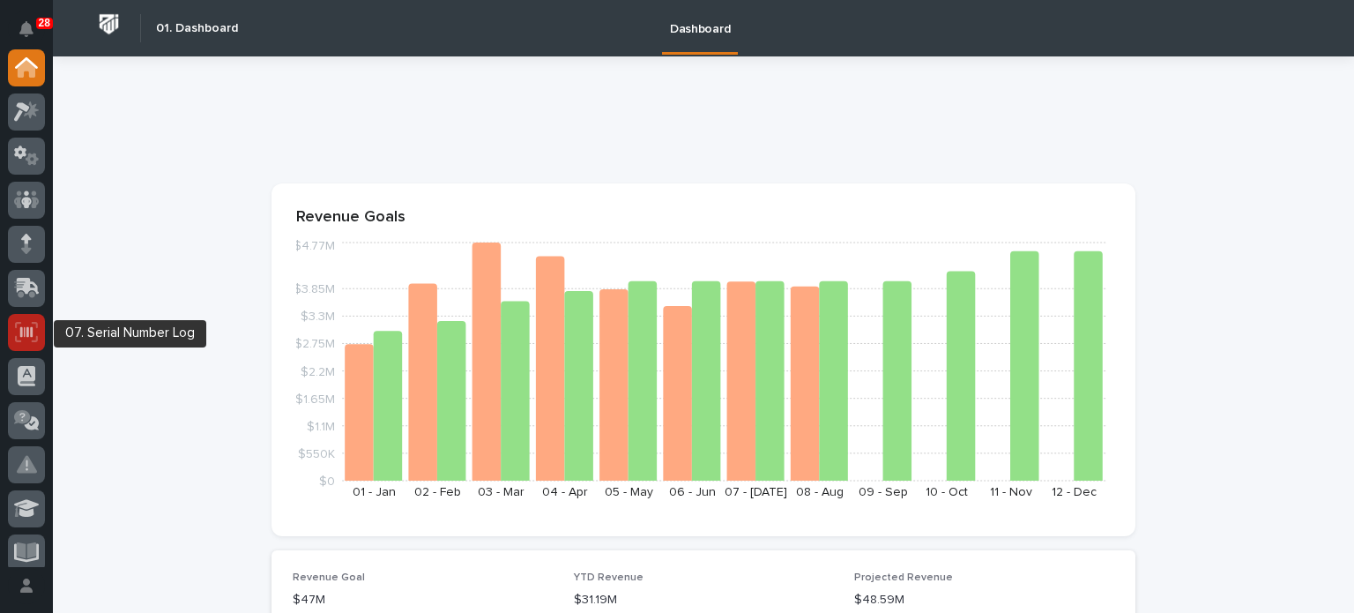  Describe the element at coordinates (33, 35) in the screenshot. I see `div: Notifications28` at that location.